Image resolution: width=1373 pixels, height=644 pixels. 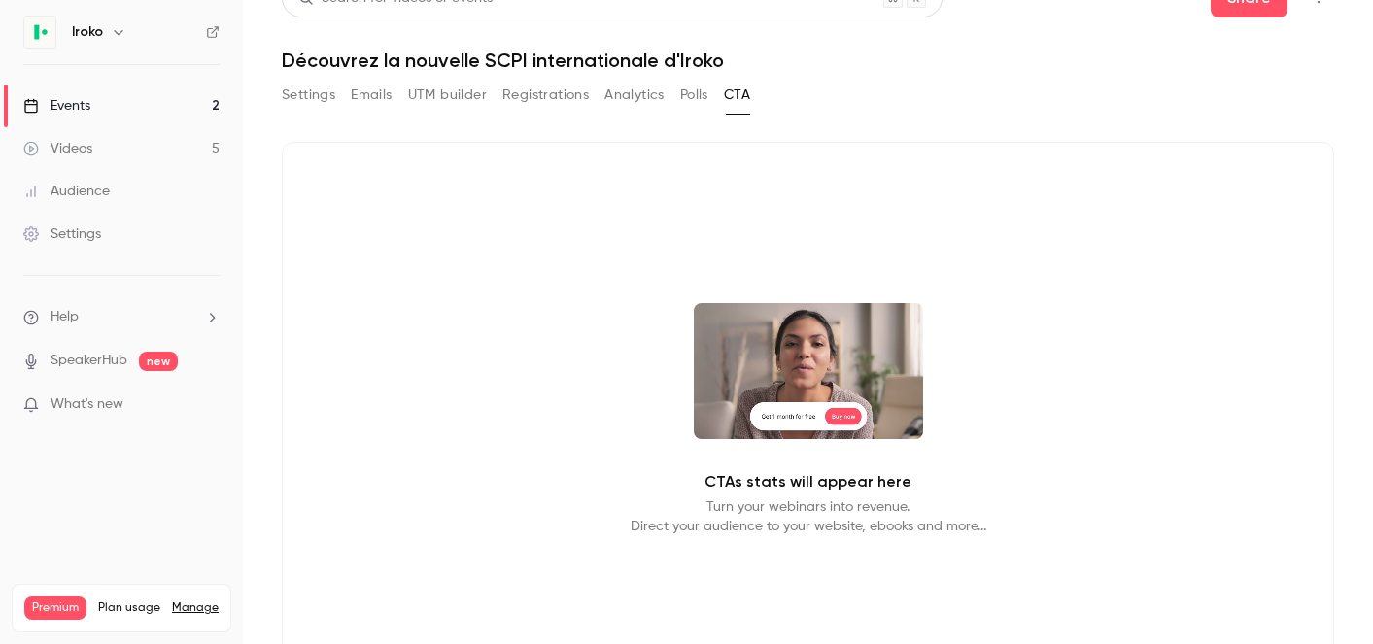 What do you see at coordinates (308, 95) in the screenshot?
I see `button: Settings` at bounding box center [308, 95].